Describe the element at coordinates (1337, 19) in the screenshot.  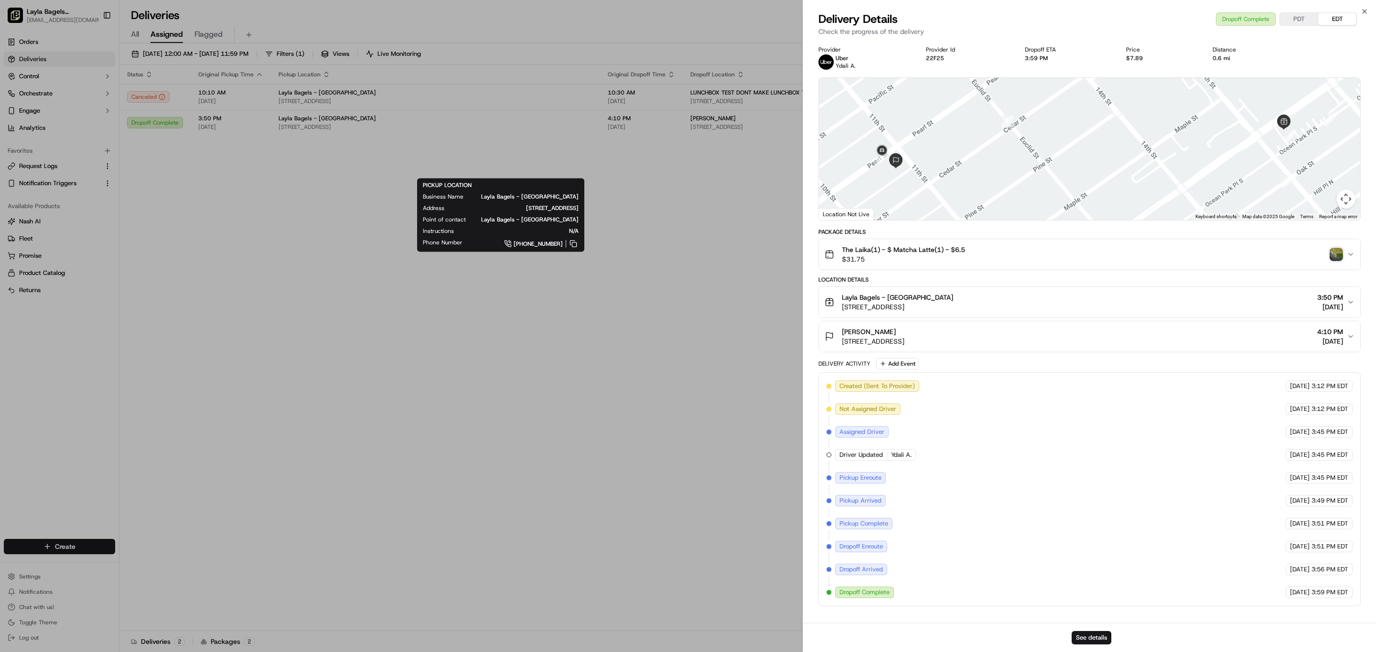
I see `button: EDT` at that location.